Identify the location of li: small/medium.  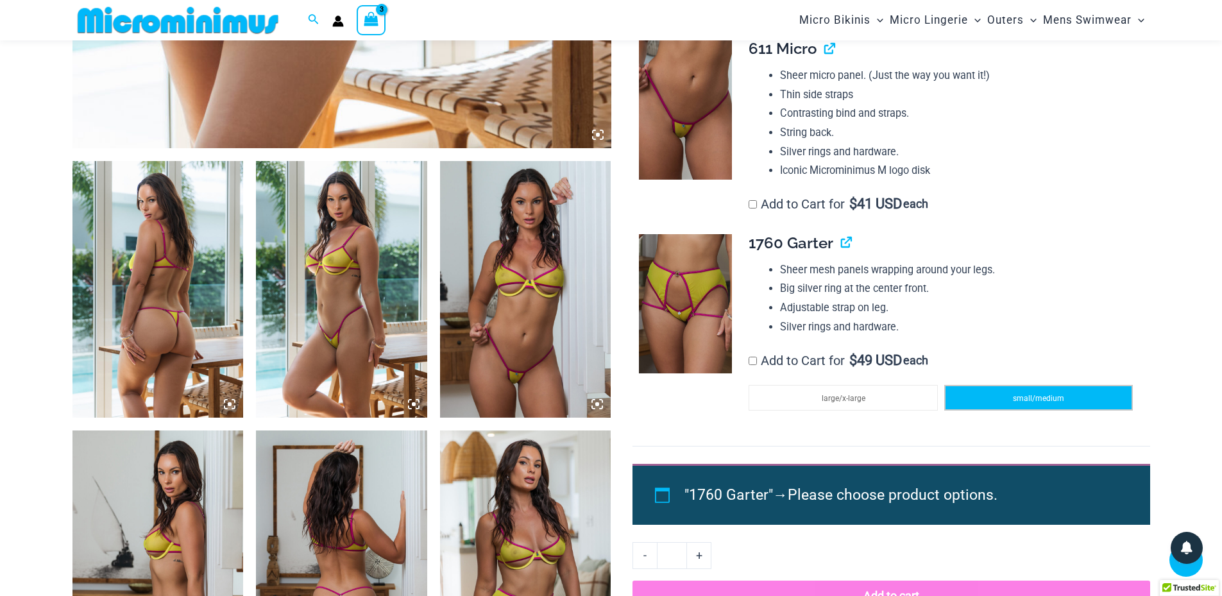
(1038, 398).